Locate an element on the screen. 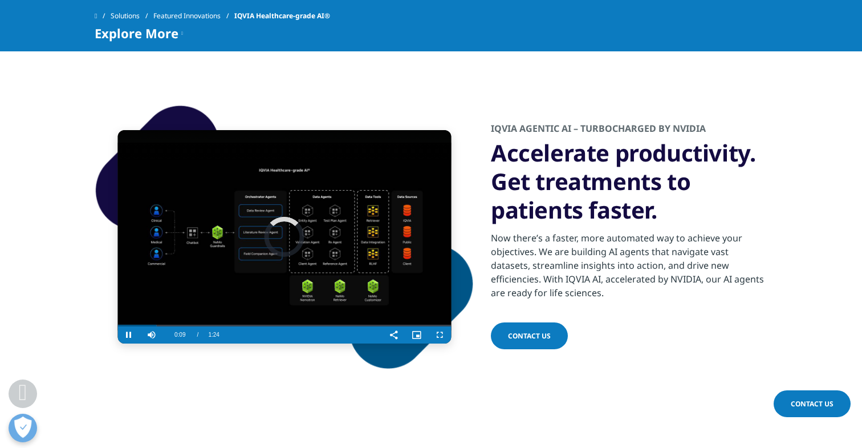  a: Featured Innovations is located at coordinates (194, 16).